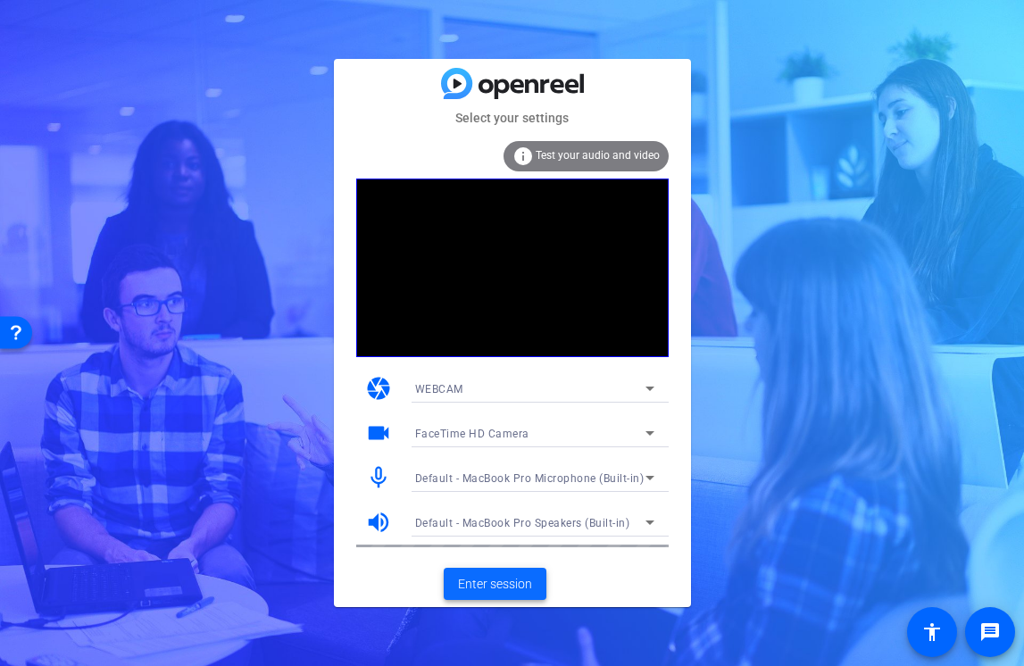 The height and width of the screenshot is (666, 1024). I want to click on mat-icon: message, so click(990, 632).